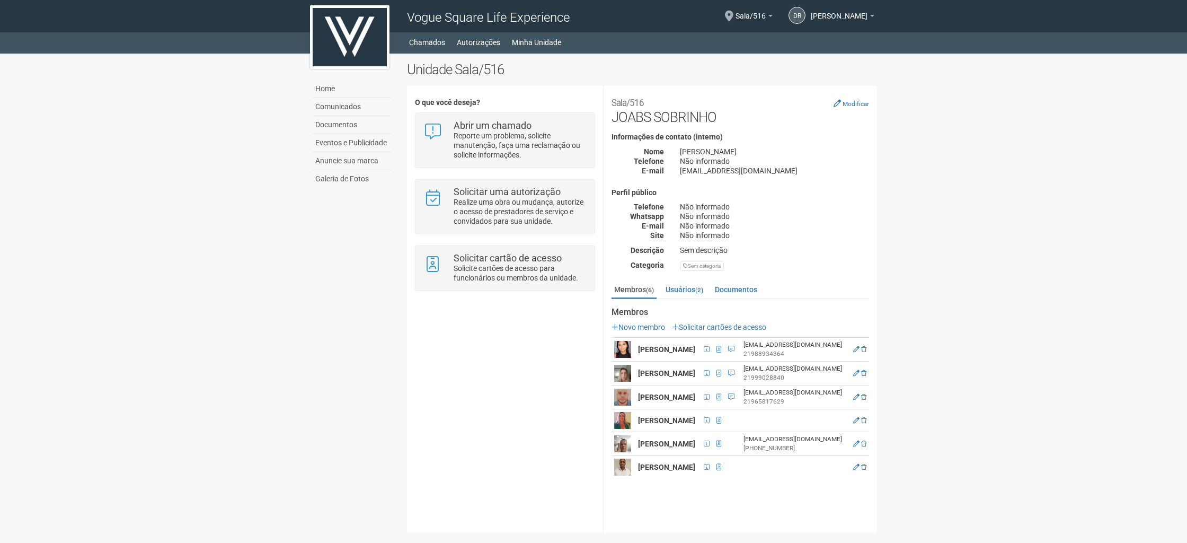 This screenshot has height=543, width=1187. What do you see at coordinates (352, 179) in the screenshot?
I see `a: Galeria de Fotos` at bounding box center [352, 179].